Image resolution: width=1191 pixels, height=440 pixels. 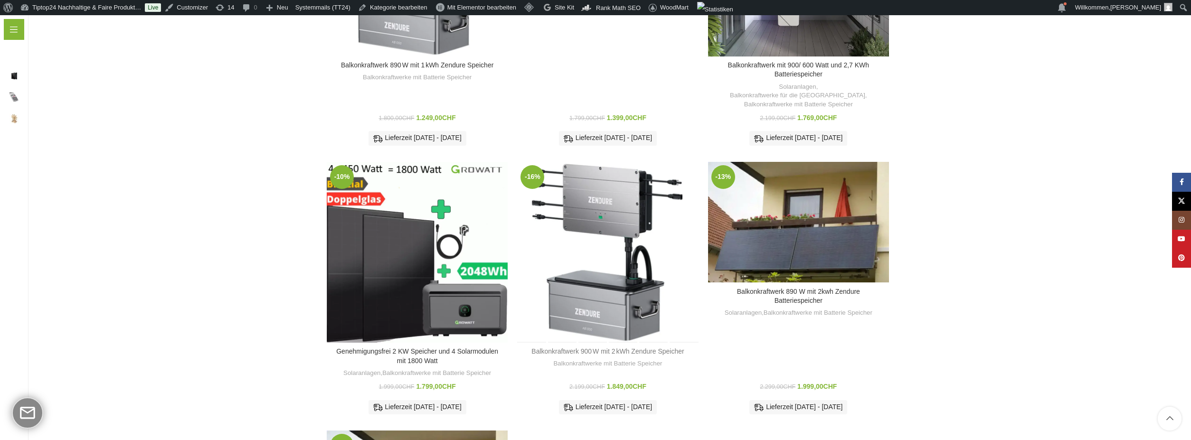 I want to click on bdi: 1.769,00, so click(x=817, y=118).